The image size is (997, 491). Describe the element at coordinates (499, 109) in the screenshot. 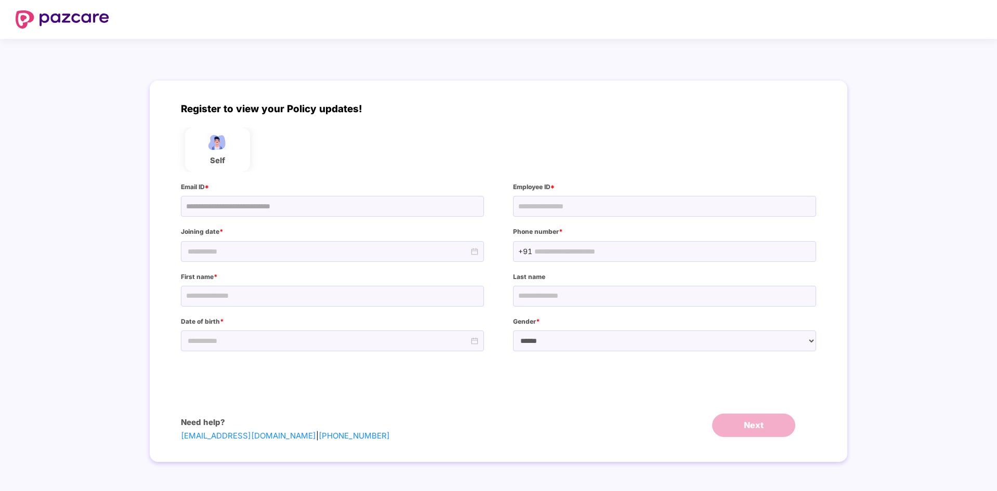

I see `p: Register to view your Policy updates!` at that location.